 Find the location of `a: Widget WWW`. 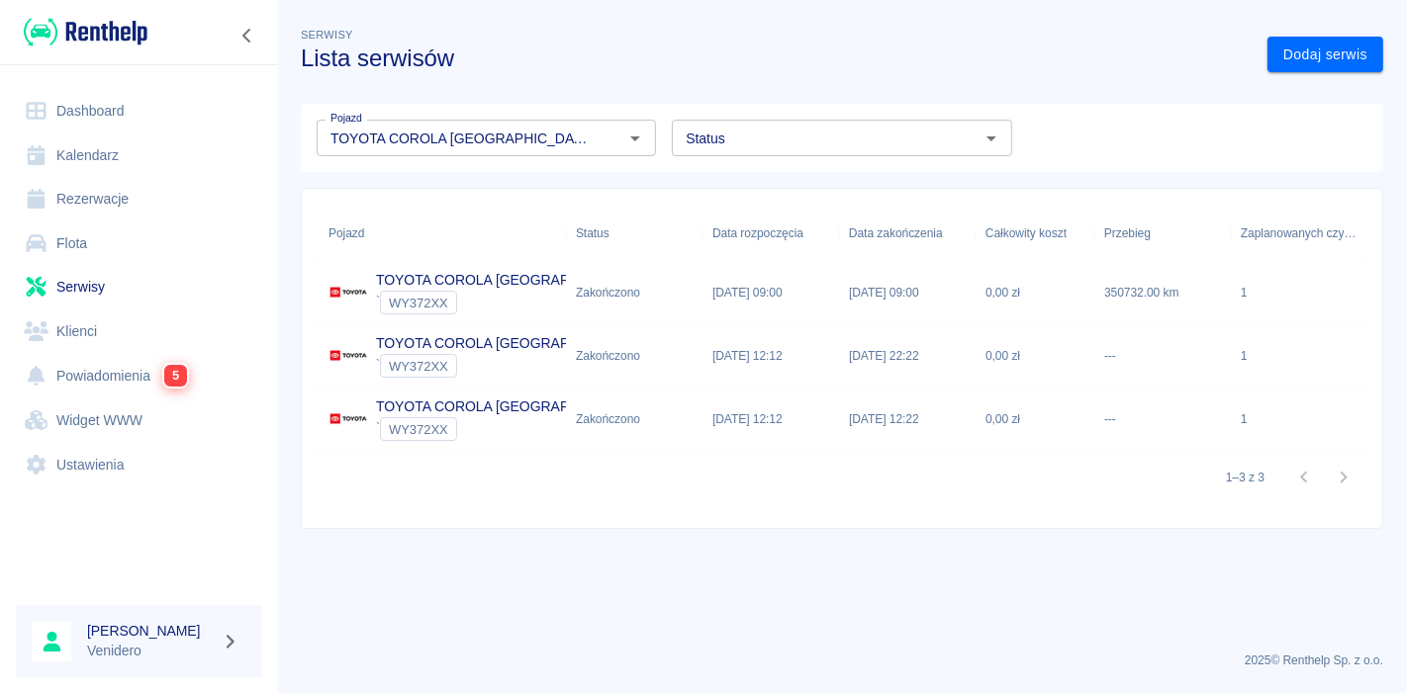

a: Widget WWW is located at coordinates (138, 420).